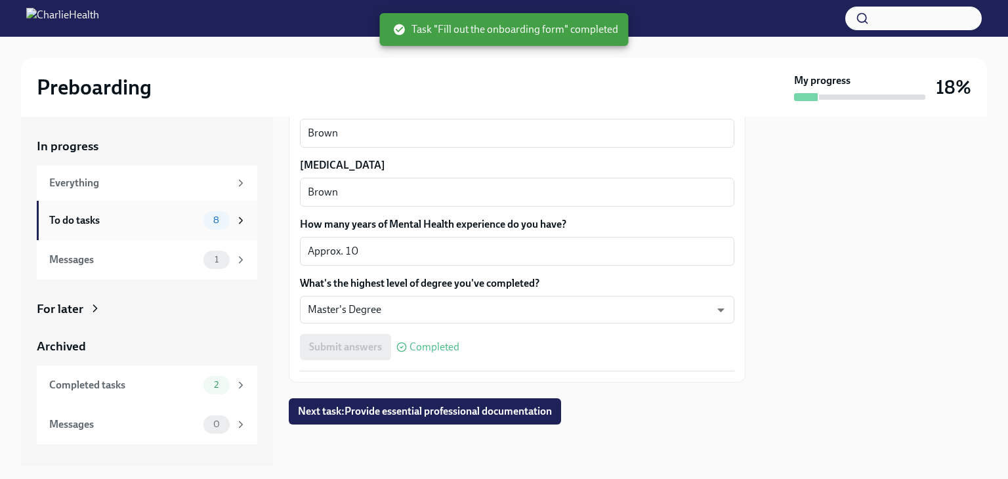  I want to click on span: Next task : Provide essential professional documentation, so click(425, 411).